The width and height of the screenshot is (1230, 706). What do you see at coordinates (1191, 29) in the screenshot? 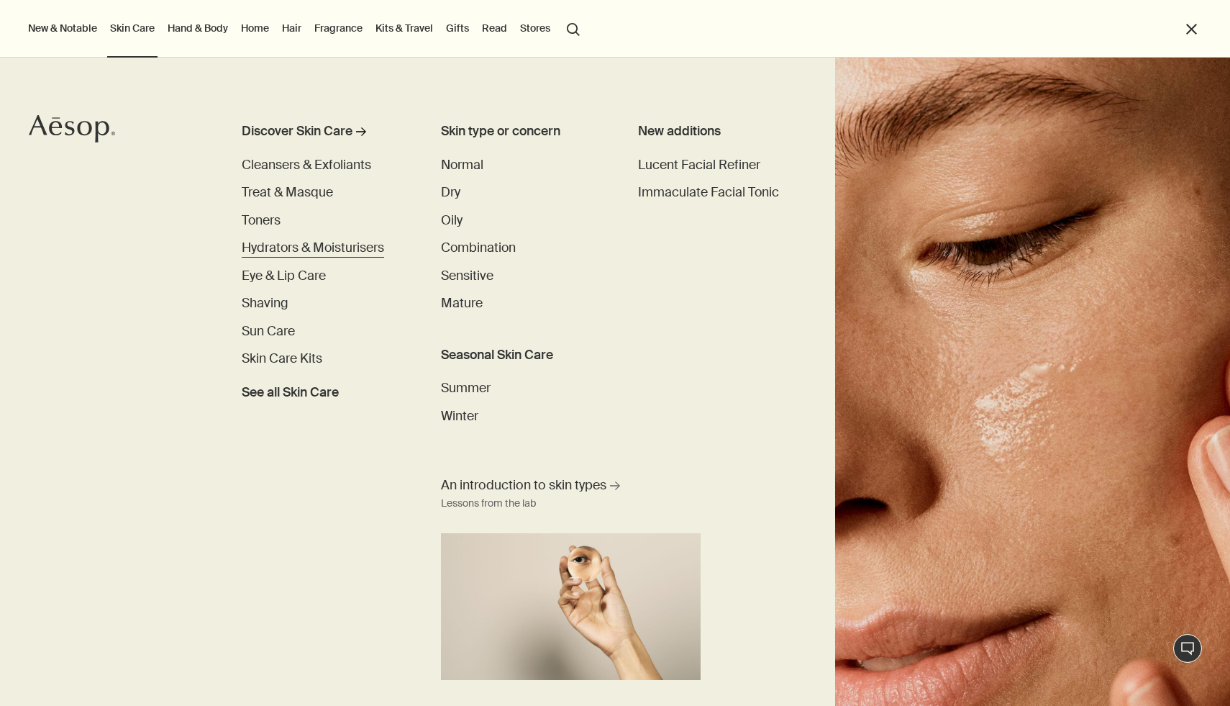
I see `button: Close the Menu` at bounding box center [1191, 29].